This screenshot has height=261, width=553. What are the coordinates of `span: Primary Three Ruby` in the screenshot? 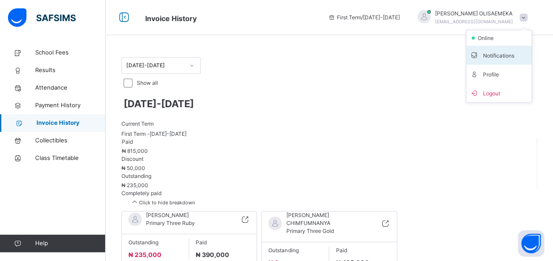 It's located at (170, 223).